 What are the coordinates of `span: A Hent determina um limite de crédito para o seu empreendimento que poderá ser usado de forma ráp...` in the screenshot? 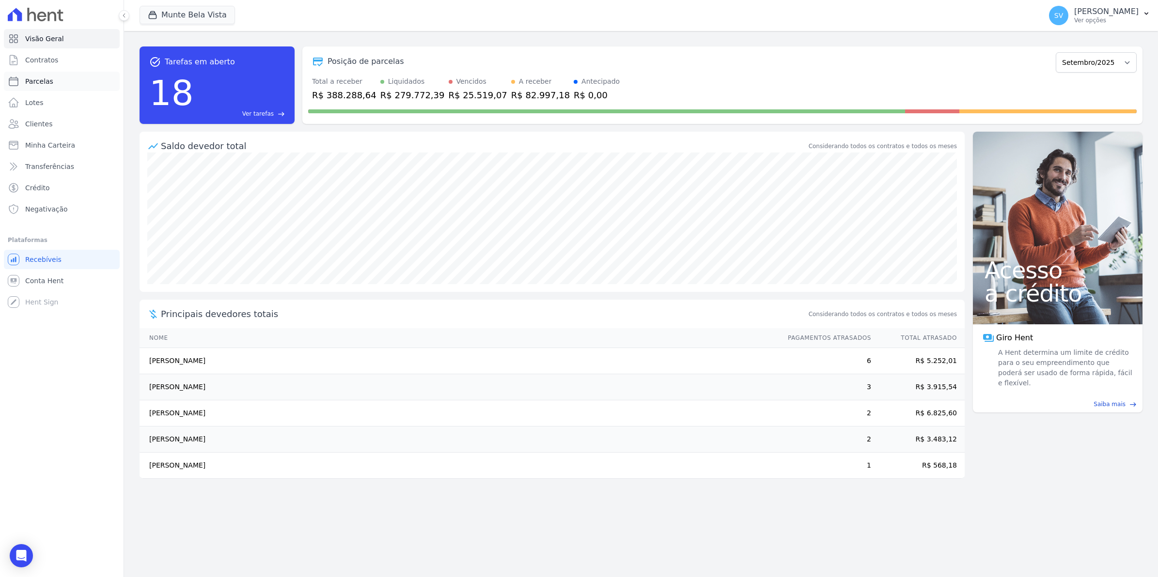 It's located at (1064, 368).